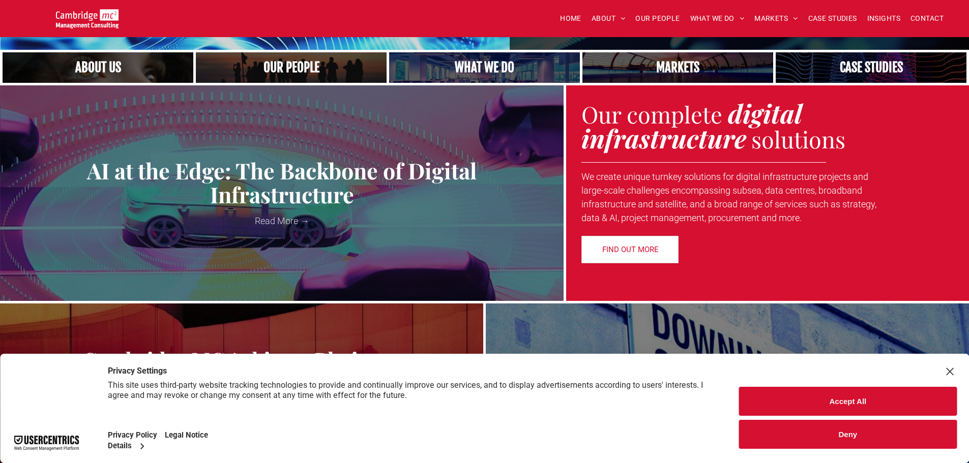  Describe the element at coordinates (87, 16) in the screenshot. I see `a: Your Business Transformed | Cambridge Management Consulting` at that location.